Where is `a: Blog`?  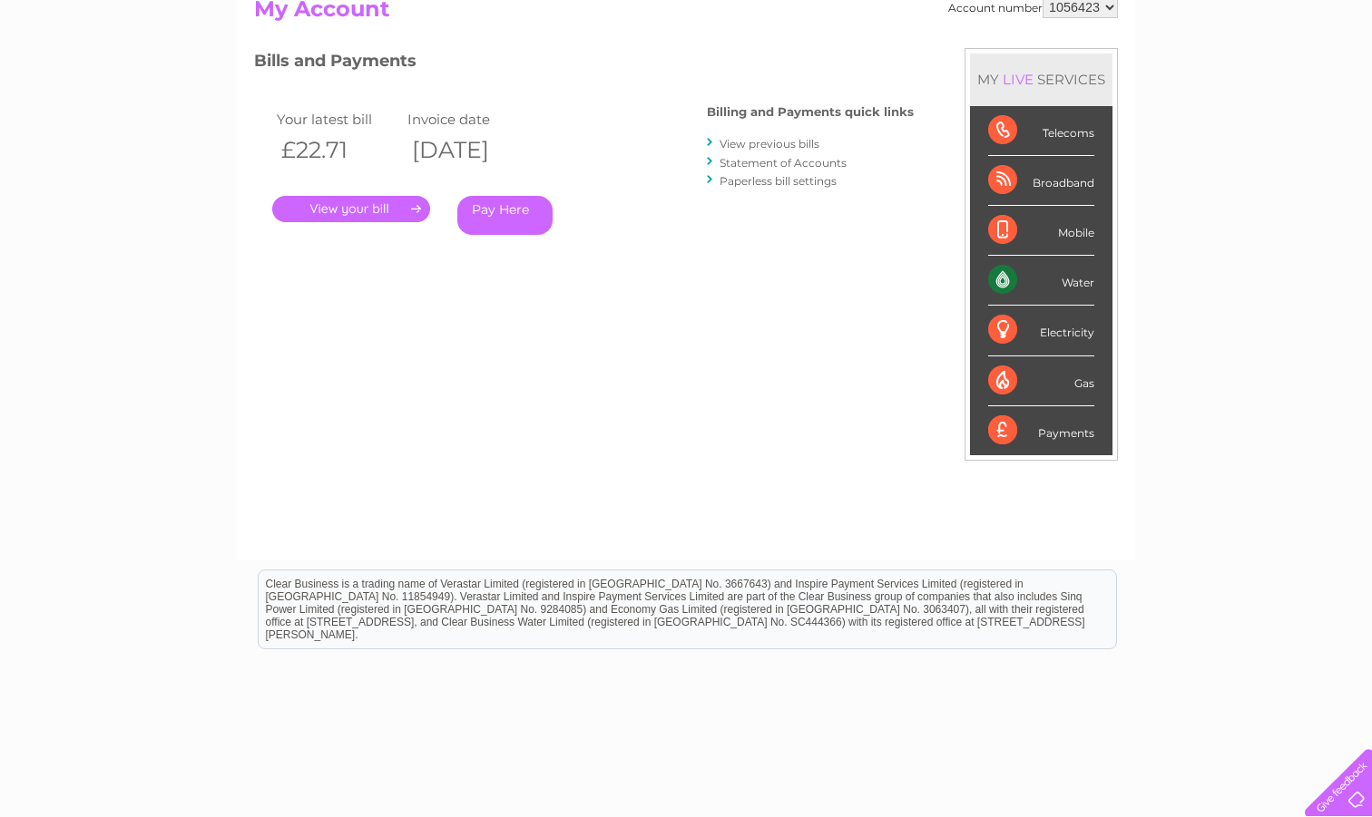 a: Blog is located at coordinates (1227, 83).